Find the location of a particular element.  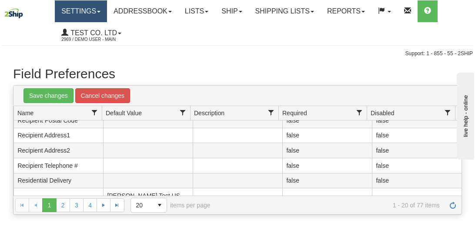

span: select is located at coordinates (160, 205).